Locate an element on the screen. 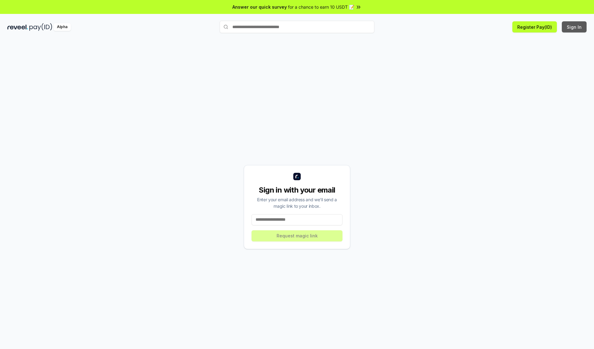  img: pay_id is located at coordinates (41, 27).